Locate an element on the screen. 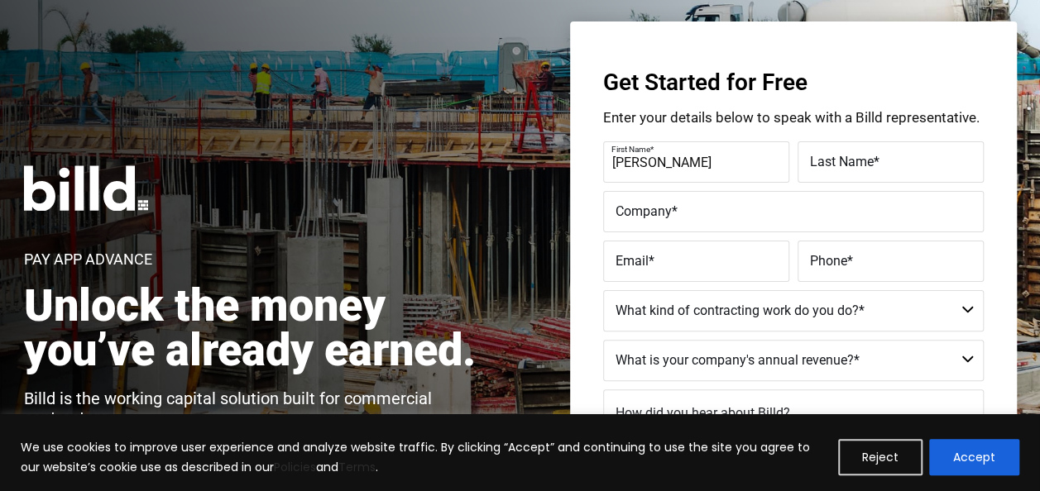  span: How did you hear about Billd? is located at coordinates (702, 413).